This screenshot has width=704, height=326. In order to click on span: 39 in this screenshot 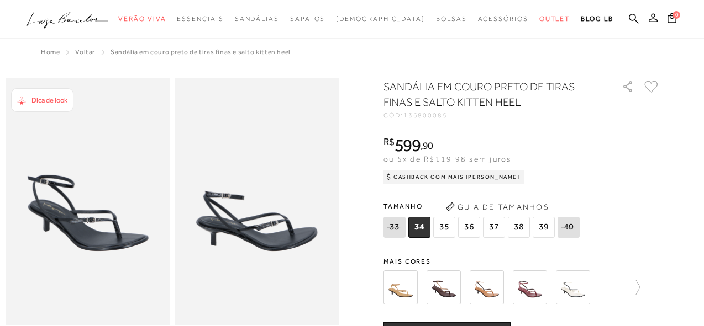, I will do `click(544, 228)`.